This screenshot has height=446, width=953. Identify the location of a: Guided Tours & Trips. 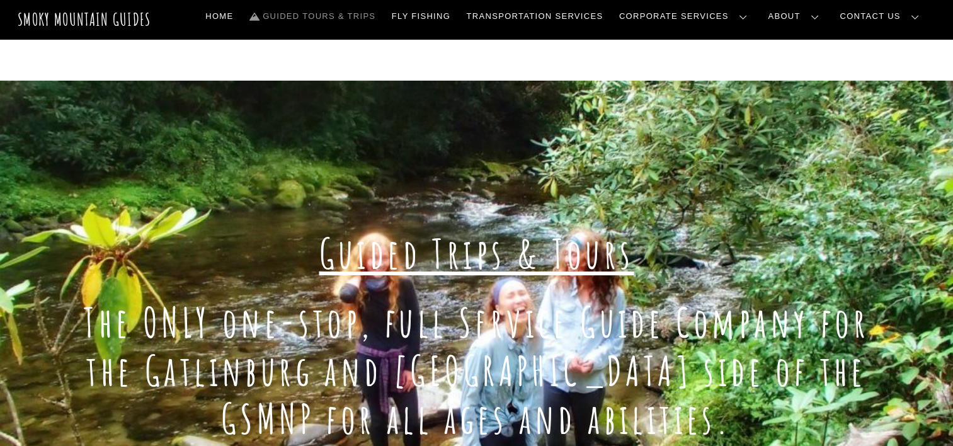
(312, 16).